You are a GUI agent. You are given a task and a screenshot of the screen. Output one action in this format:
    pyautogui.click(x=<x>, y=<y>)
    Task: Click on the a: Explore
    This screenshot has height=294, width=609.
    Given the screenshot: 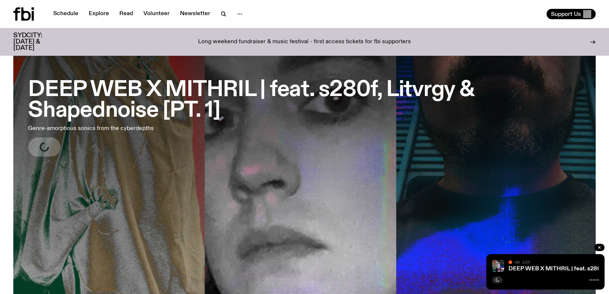 What is the action you would take?
    pyautogui.click(x=99, y=14)
    